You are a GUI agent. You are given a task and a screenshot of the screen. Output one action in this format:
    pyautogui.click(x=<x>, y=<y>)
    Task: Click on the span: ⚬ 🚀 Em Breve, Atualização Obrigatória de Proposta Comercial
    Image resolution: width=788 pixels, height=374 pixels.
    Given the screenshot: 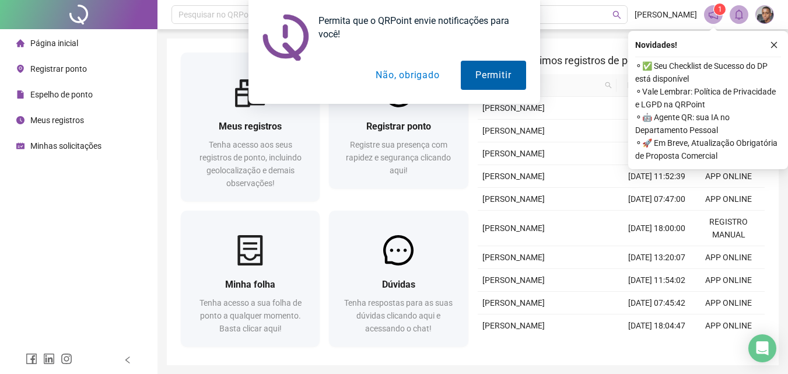 What is the action you would take?
    pyautogui.click(x=708, y=149)
    